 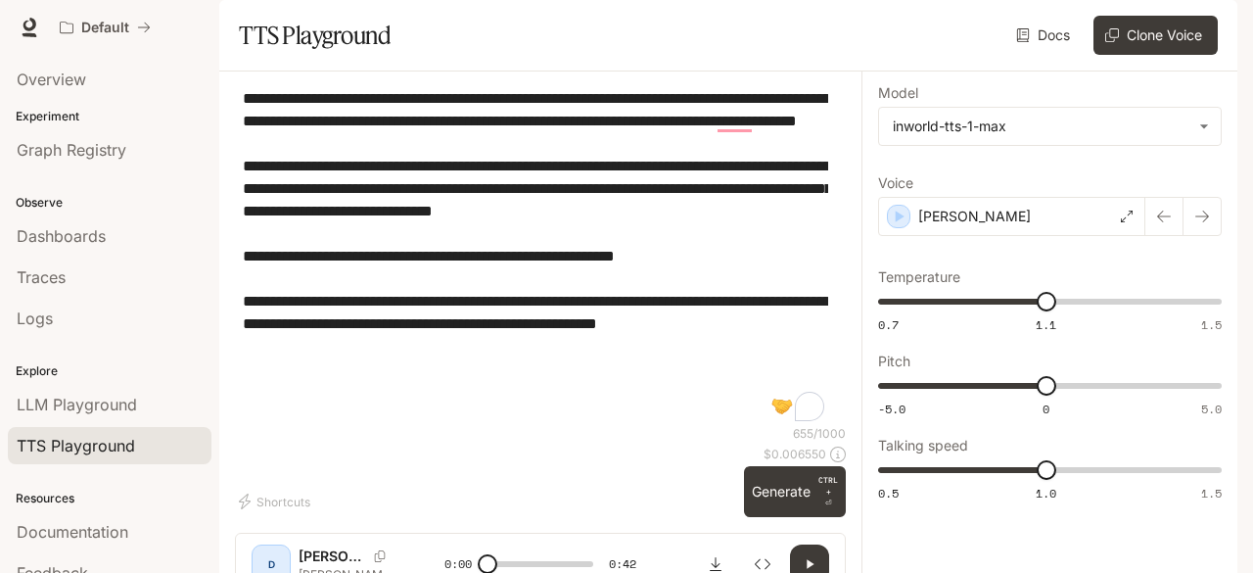 What do you see at coordinates (1211, 408) in the screenshot?
I see `span: 5.0` at bounding box center [1211, 408].